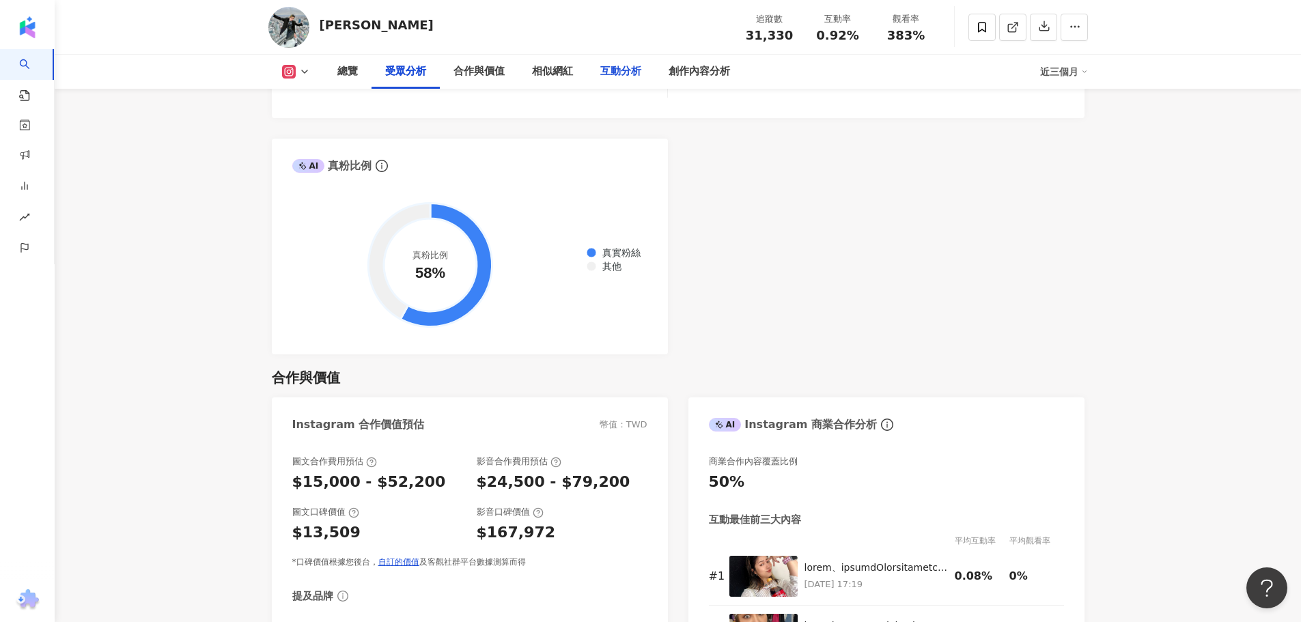  I want to click on span: 383%, so click(907, 36).